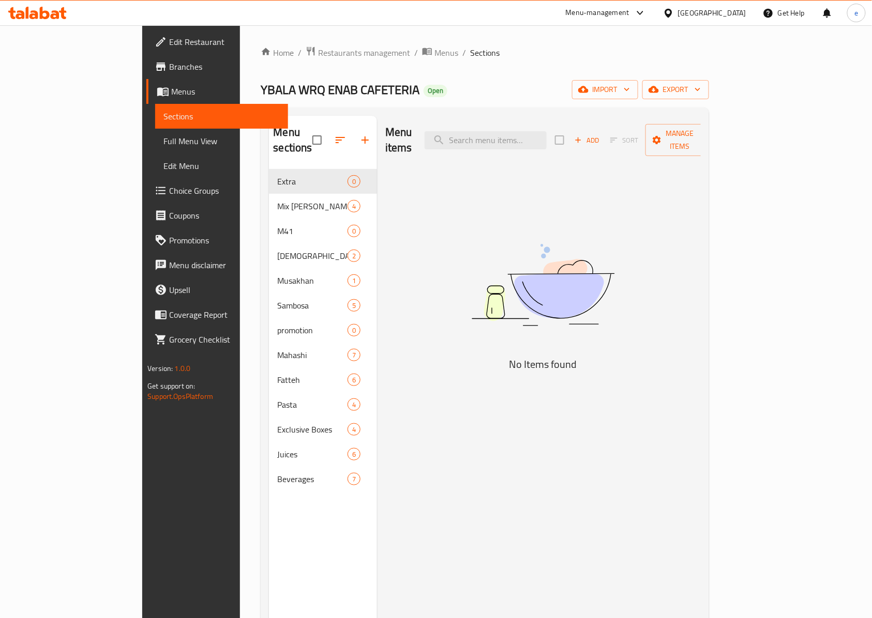  Describe the element at coordinates (312, 306) in the screenshot. I see `div: Sambosa` at that location.